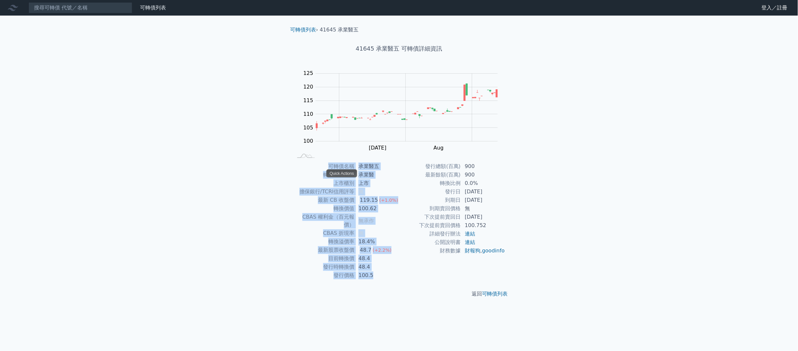  What do you see at coordinates (389, 200) in the screenshot?
I see `span: (+1.0%)` at bounding box center [389, 200].